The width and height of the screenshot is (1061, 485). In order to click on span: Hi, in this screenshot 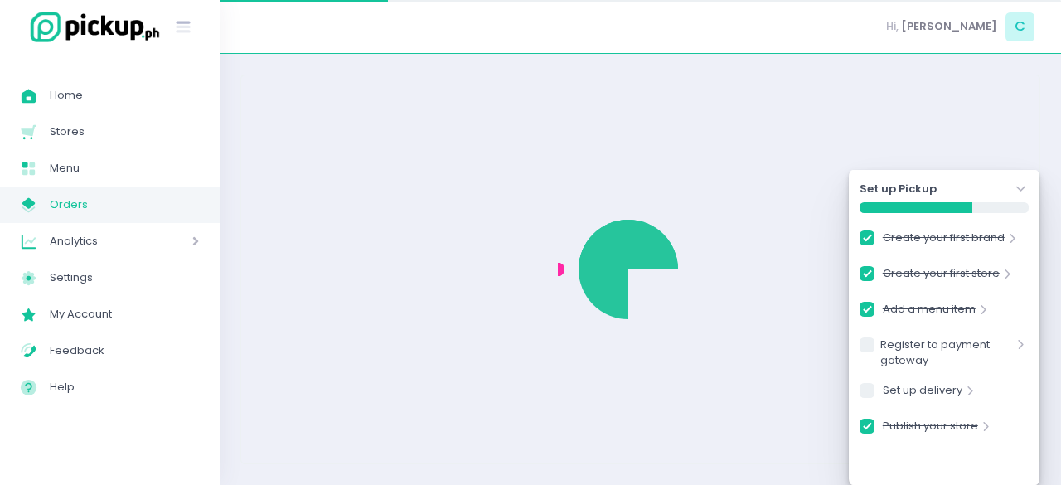, I will do `click(892, 27)`.